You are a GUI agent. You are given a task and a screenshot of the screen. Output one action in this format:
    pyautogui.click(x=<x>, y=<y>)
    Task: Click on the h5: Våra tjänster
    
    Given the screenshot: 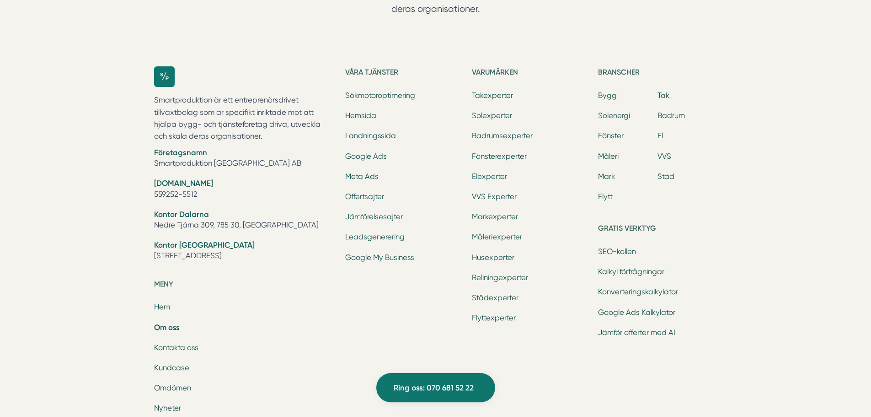 What is the action you would take?
    pyautogui.click(x=405, y=74)
    